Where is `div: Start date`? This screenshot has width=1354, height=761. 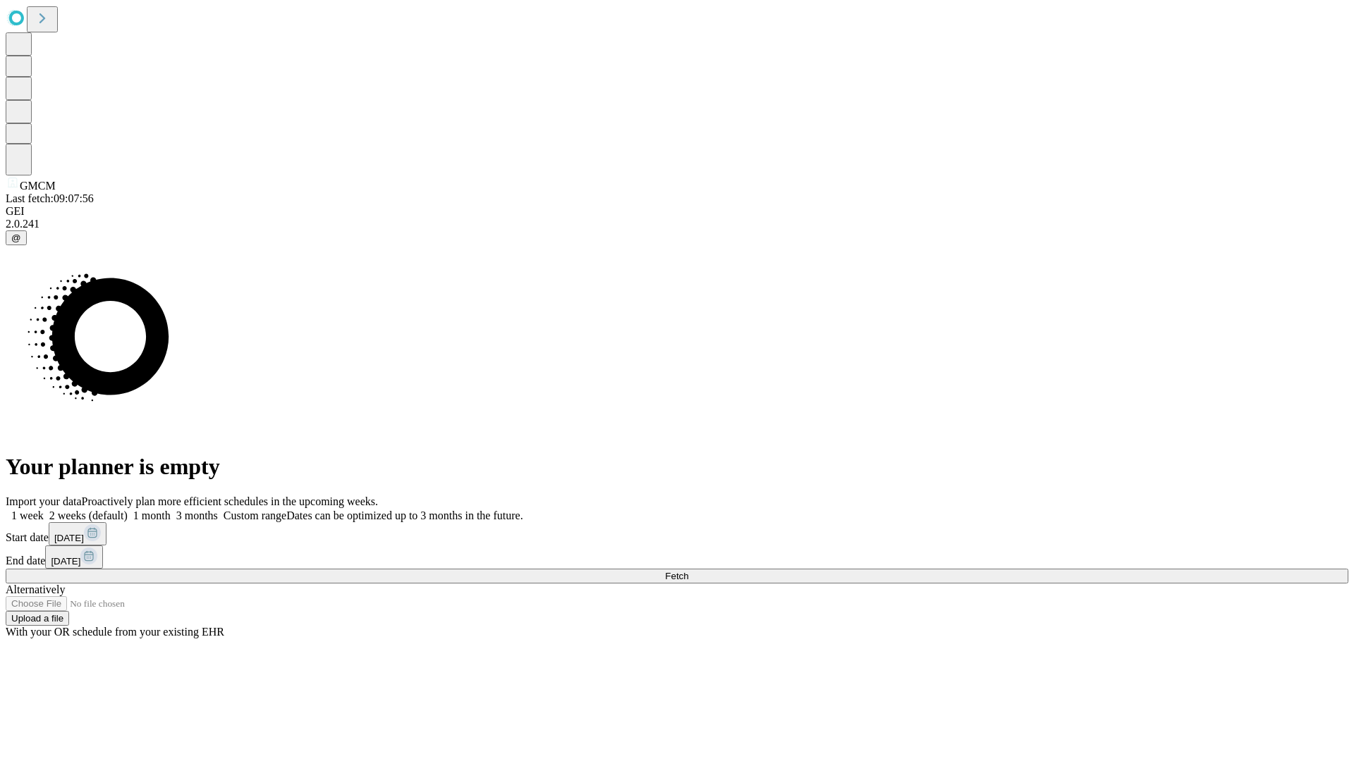
div: Start date is located at coordinates (677, 534).